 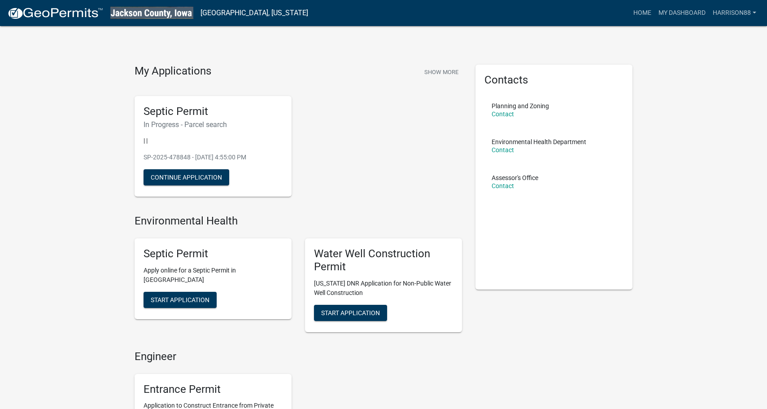 What do you see at coordinates (213, 124) in the screenshot?
I see `h6: In Progress - Parcel search` at bounding box center [213, 124].